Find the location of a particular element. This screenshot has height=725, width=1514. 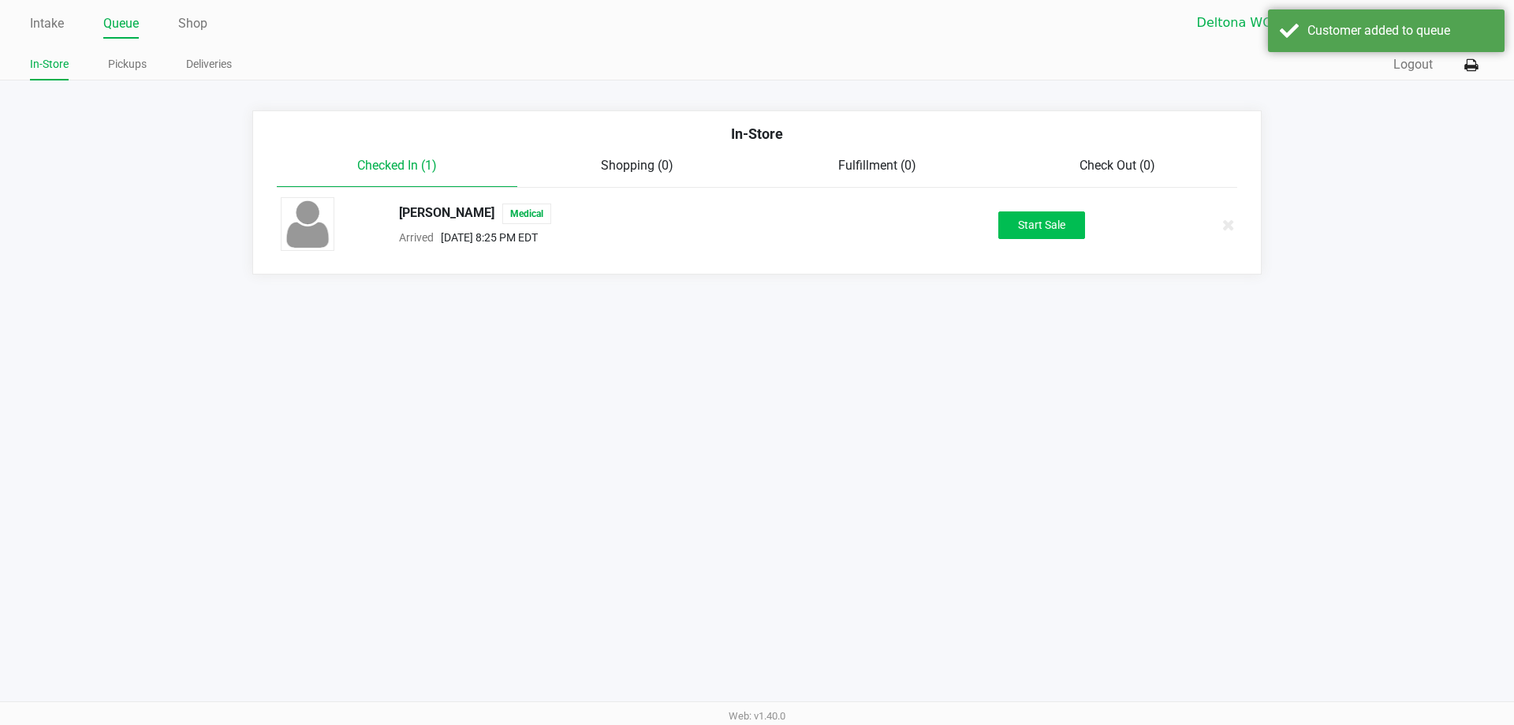

div: Customer added to queue is located at coordinates (1400, 31).